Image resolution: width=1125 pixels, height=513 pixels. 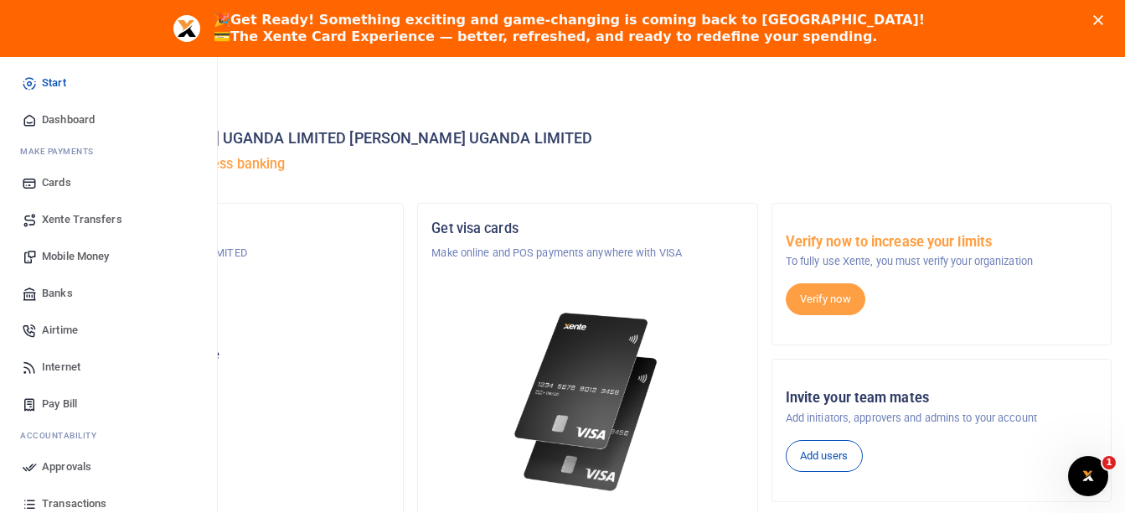 What do you see at coordinates (108, 83) in the screenshot?
I see `a: Start` at bounding box center [108, 83].